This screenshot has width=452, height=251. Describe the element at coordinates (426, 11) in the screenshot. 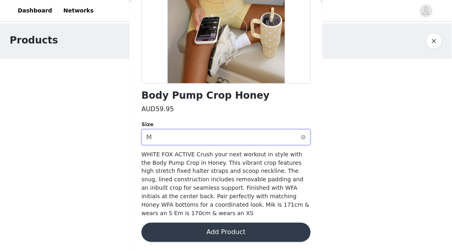

I see `div: avatar` at that location.